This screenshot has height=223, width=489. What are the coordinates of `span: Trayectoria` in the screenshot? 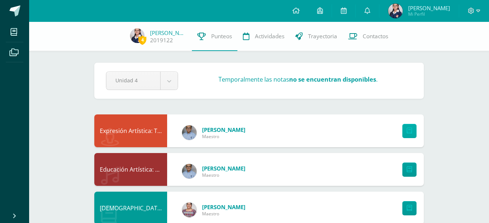 It's located at (322, 36).